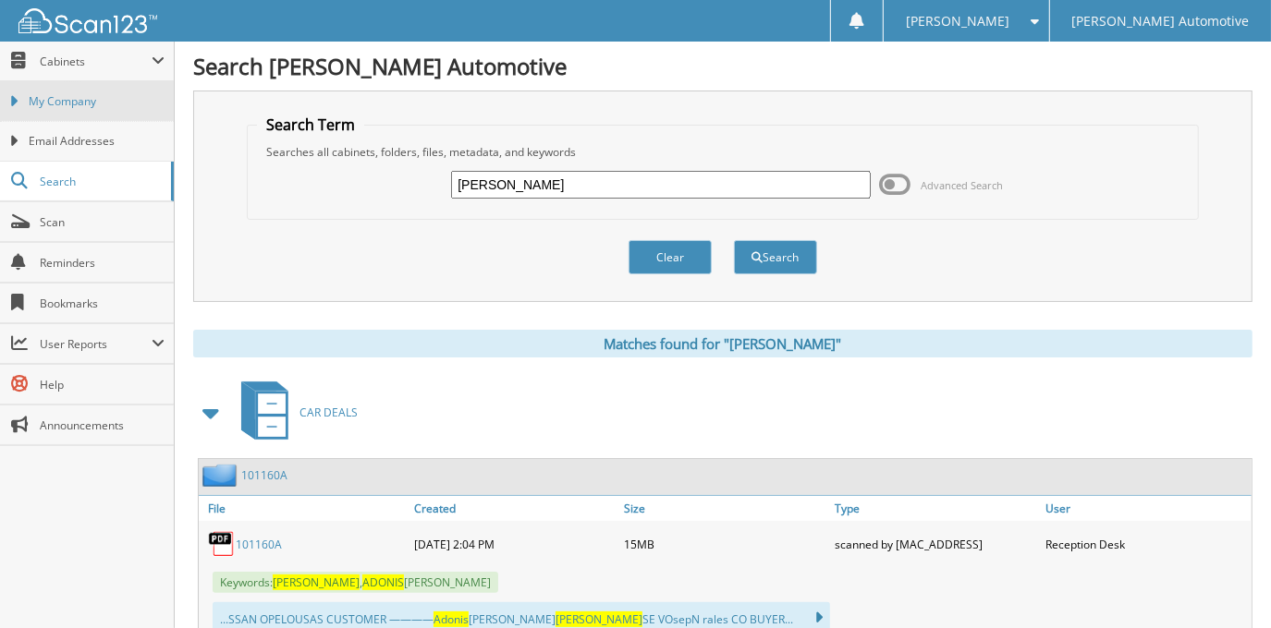  Describe the element at coordinates (725, 508) in the screenshot. I see `a: Size` at that location.